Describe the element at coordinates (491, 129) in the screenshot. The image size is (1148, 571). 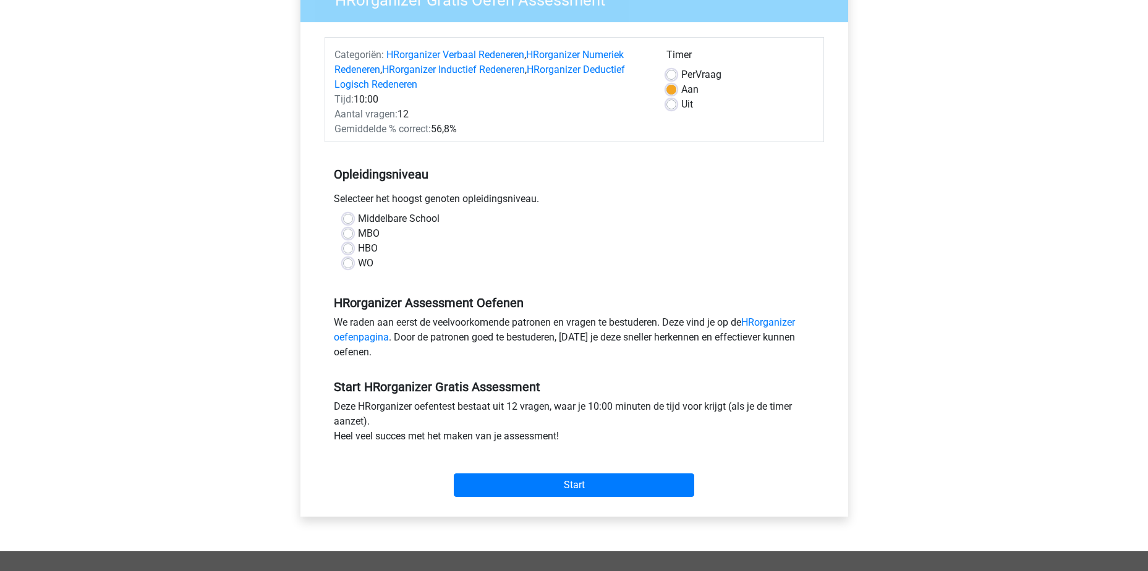
I see `div: 56,8%` at that location.